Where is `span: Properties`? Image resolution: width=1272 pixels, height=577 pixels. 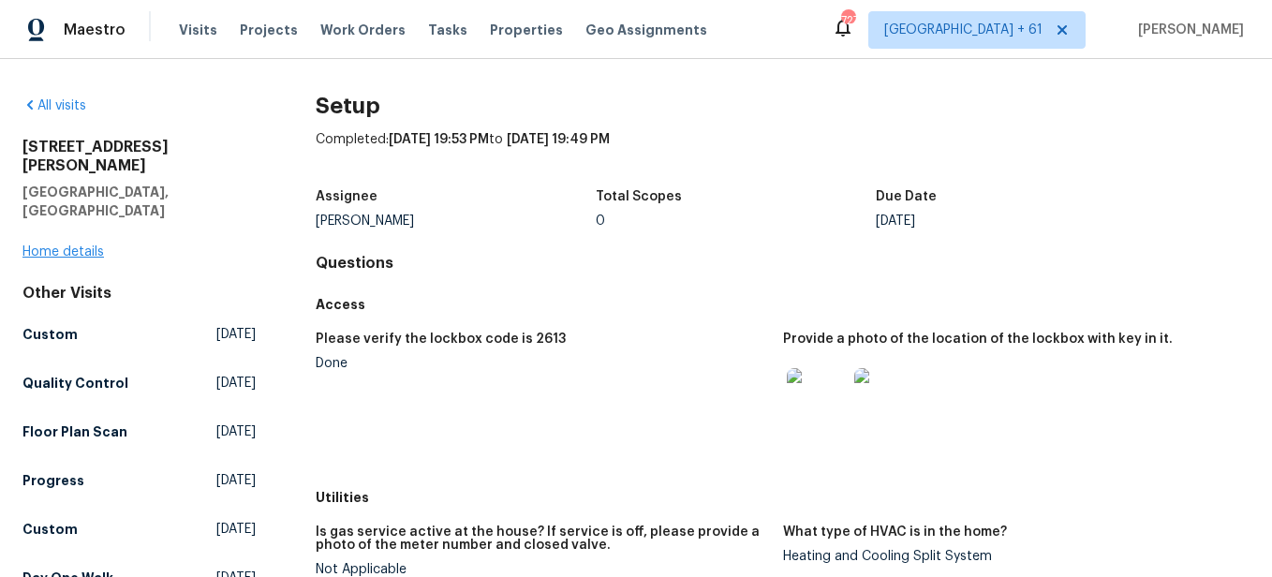 span: Properties is located at coordinates (526, 30).